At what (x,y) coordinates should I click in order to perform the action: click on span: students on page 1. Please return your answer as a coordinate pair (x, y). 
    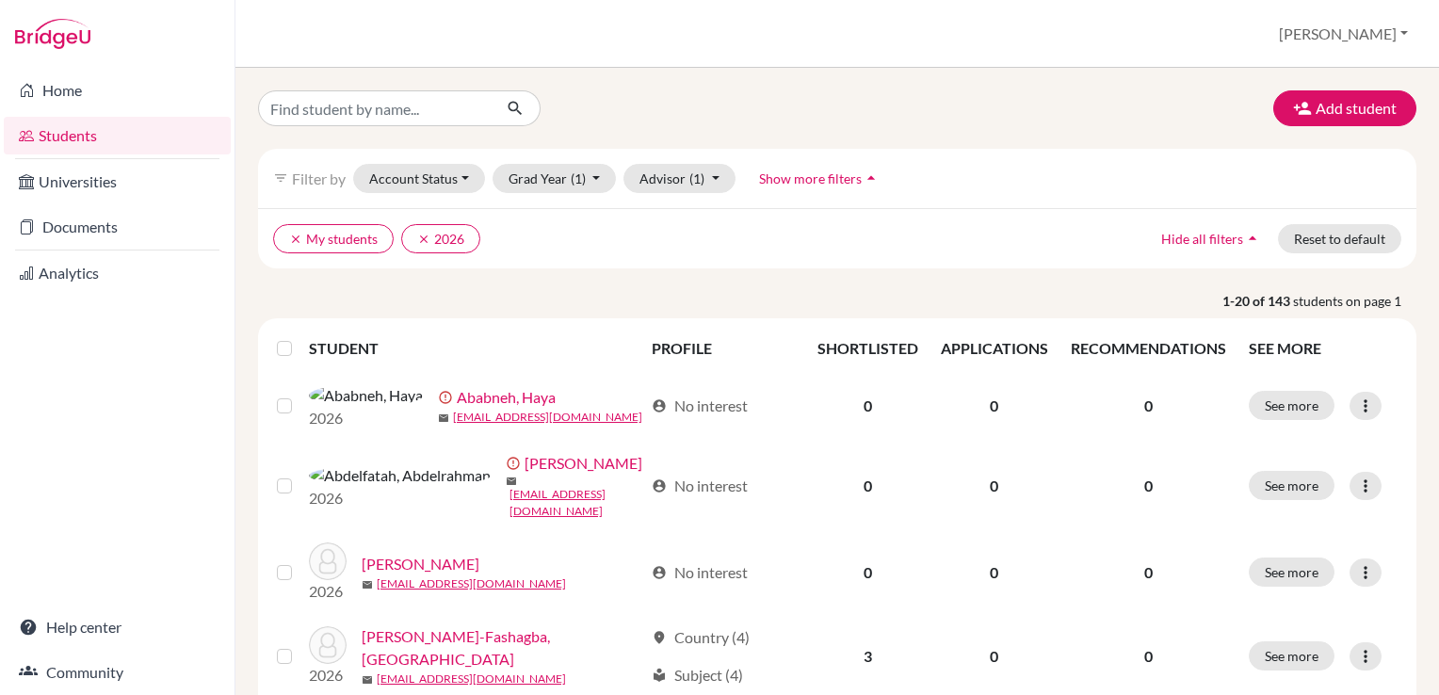
    Looking at the image, I should click on (1354, 300).